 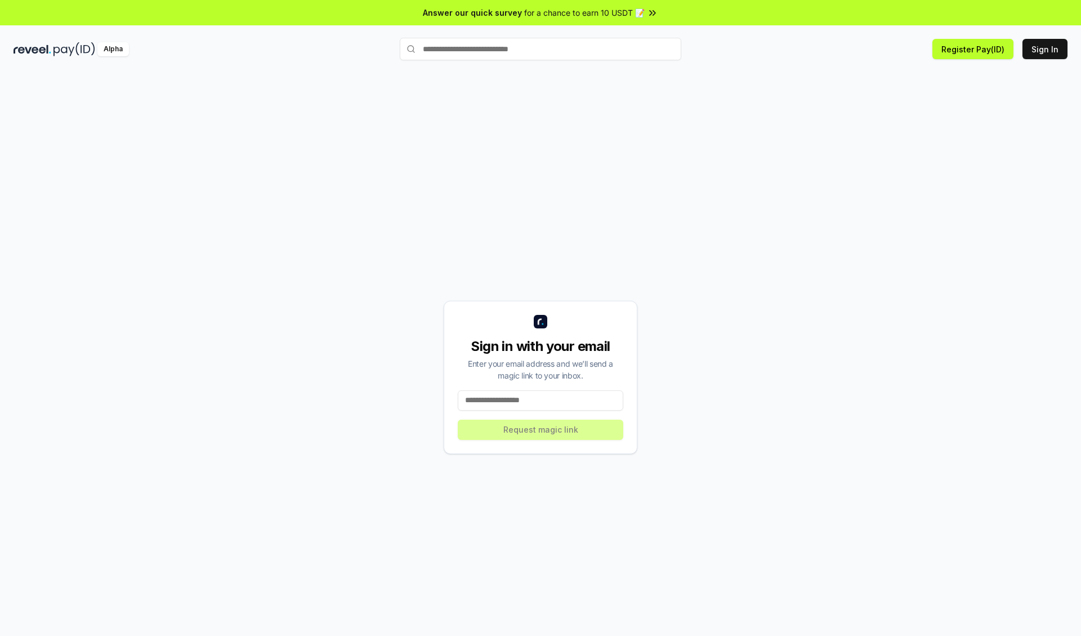 I want to click on div: Sign in with your email, so click(x=540, y=346).